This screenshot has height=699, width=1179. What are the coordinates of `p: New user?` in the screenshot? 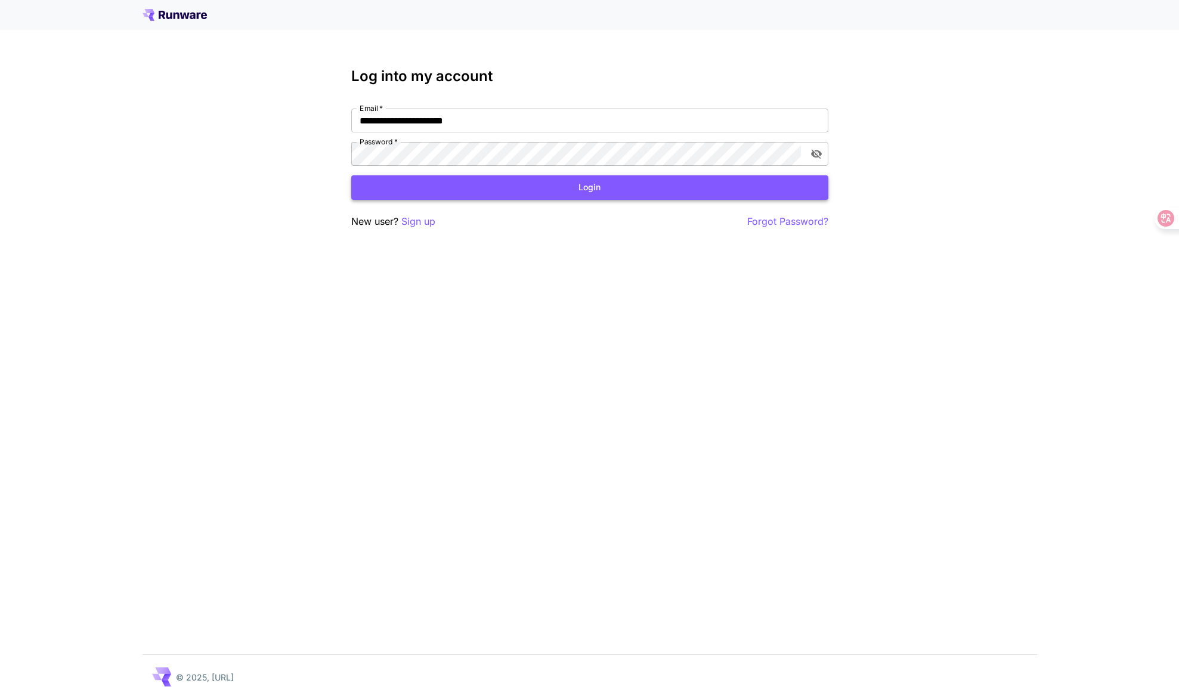 It's located at (393, 221).